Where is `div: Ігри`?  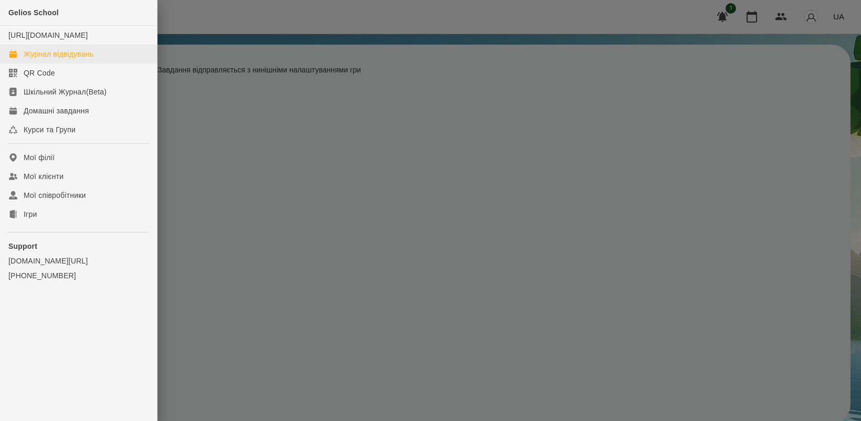 div: Ігри is located at coordinates (30, 214).